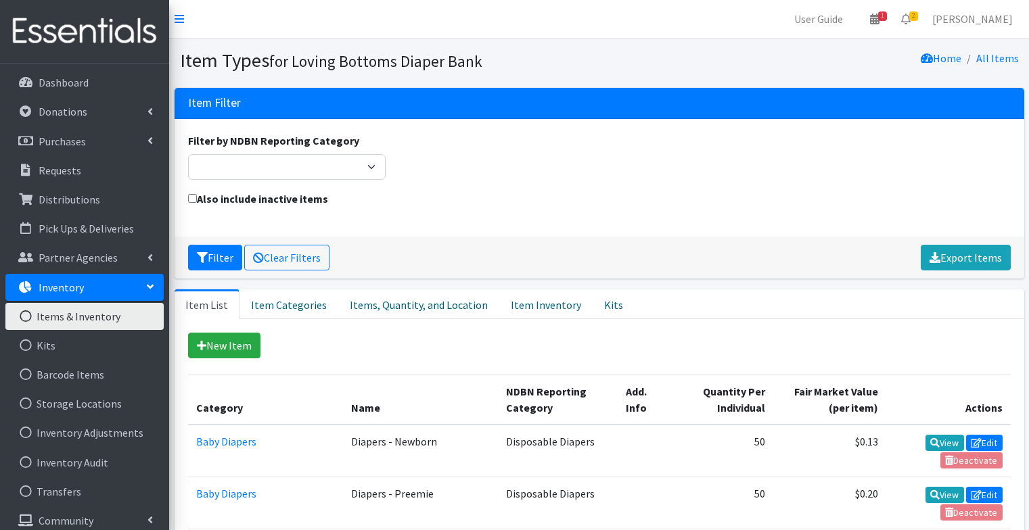 The height and width of the screenshot is (530, 1029). I want to click on td: $0.13, so click(829, 451).